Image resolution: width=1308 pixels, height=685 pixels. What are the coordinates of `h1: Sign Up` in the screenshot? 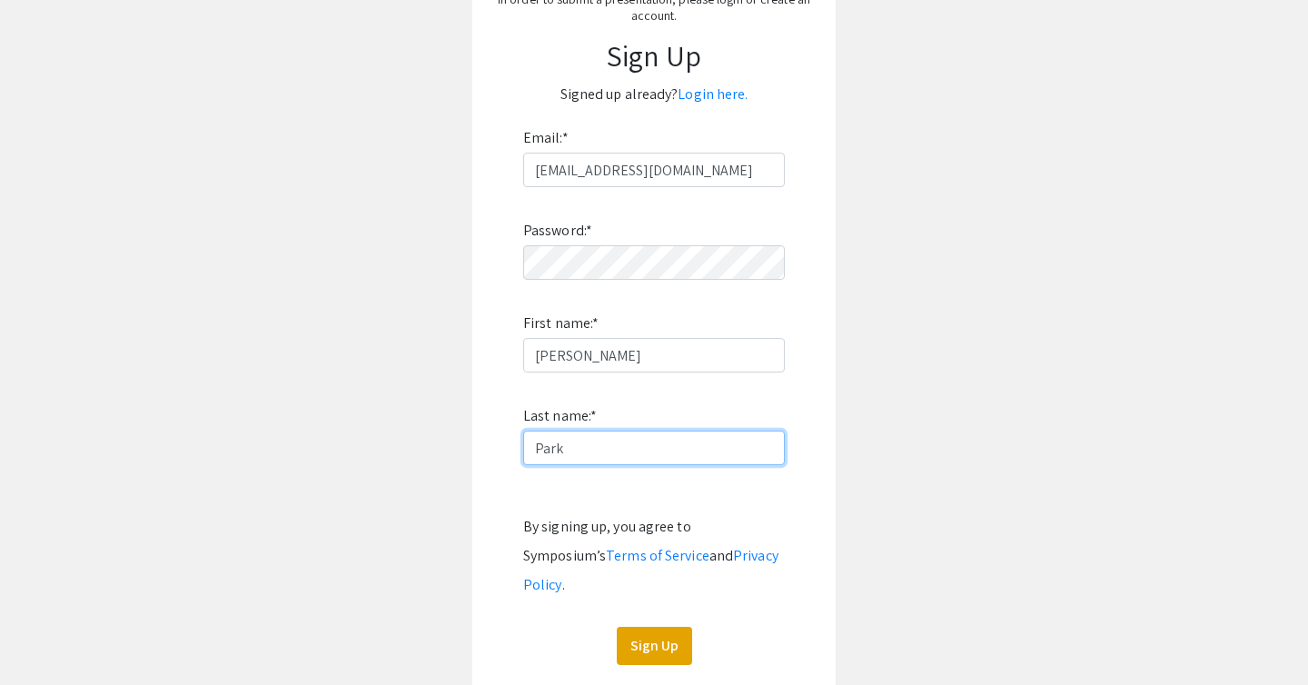 It's located at (654, 55).